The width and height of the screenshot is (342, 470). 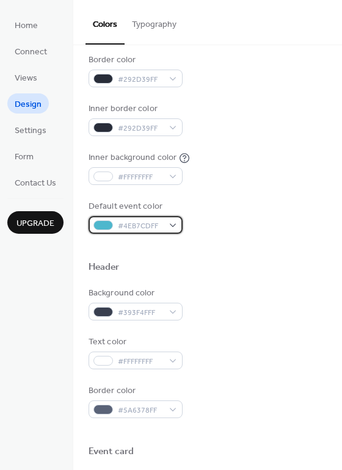 What do you see at coordinates (134, 342) in the screenshot?
I see `div: Text color` at bounding box center [134, 342].